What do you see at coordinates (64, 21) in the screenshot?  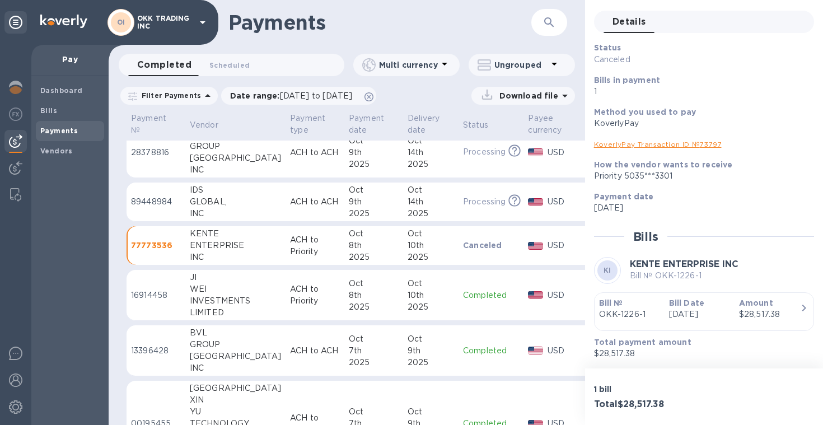 I see `img: Logo` at bounding box center [64, 21].